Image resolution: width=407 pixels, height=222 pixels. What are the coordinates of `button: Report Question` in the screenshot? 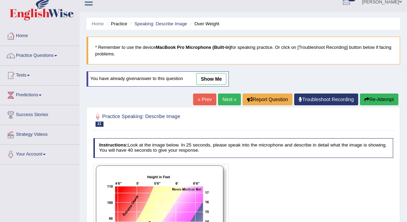 It's located at (267, 99).